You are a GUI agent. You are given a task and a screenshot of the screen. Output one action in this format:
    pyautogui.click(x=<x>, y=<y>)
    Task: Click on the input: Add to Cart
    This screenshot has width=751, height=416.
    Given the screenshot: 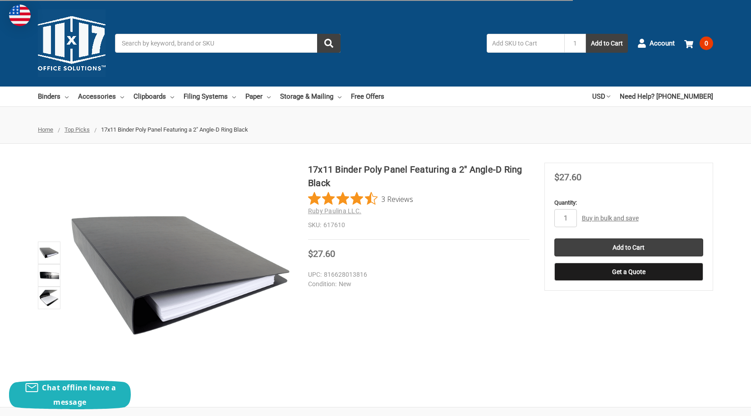 What is the action you would take?
    pyautogui.click(x=628, y=247)
    